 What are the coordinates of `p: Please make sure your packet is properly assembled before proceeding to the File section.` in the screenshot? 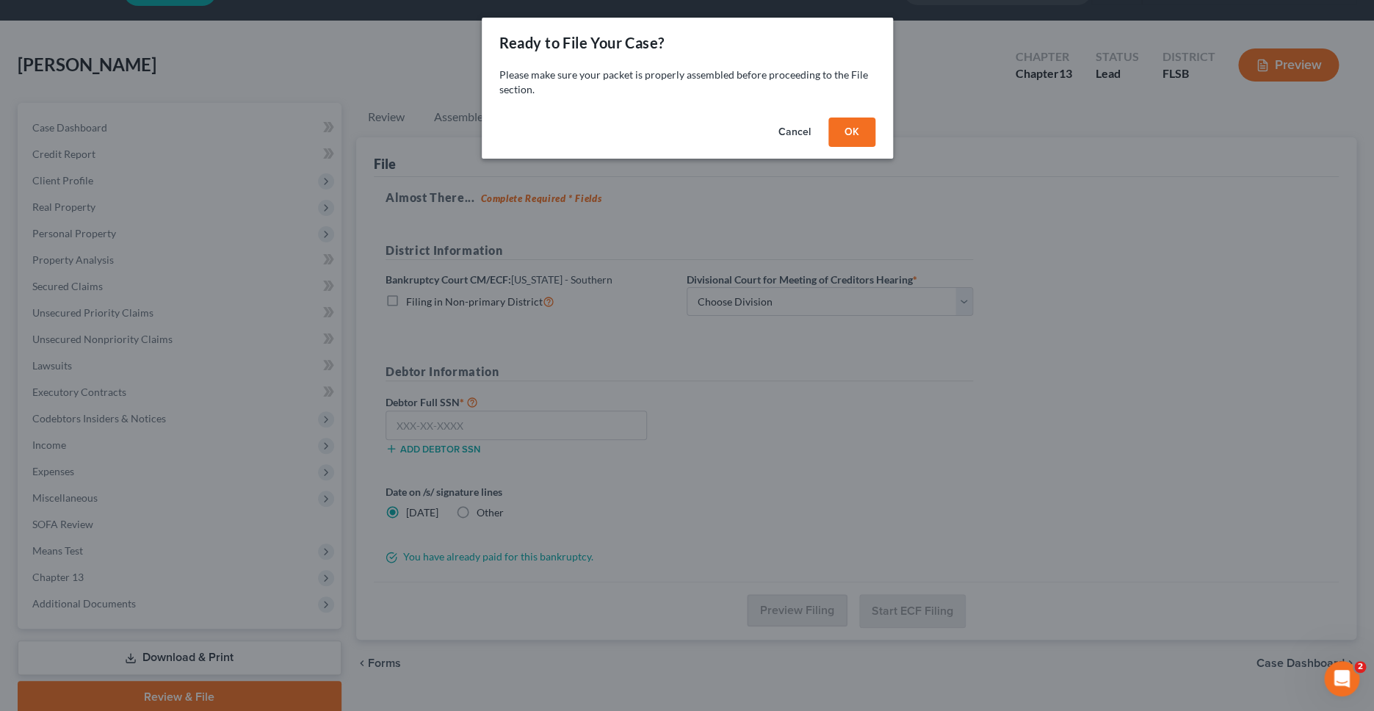 It's located at (687, 82).